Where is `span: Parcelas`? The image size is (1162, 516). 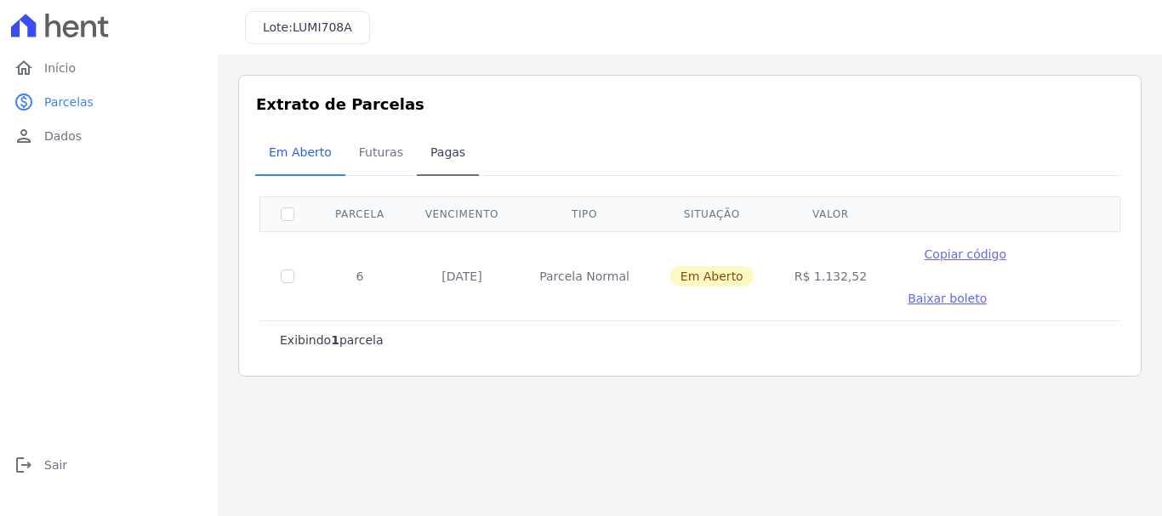 span: Parcelas is located at coordinates (69, 102).